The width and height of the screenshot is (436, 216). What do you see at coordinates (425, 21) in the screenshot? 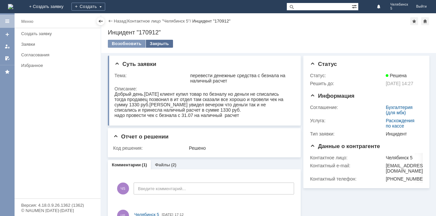
I see `div: Сделать домашней страницей` at bounding box center [425, 21].